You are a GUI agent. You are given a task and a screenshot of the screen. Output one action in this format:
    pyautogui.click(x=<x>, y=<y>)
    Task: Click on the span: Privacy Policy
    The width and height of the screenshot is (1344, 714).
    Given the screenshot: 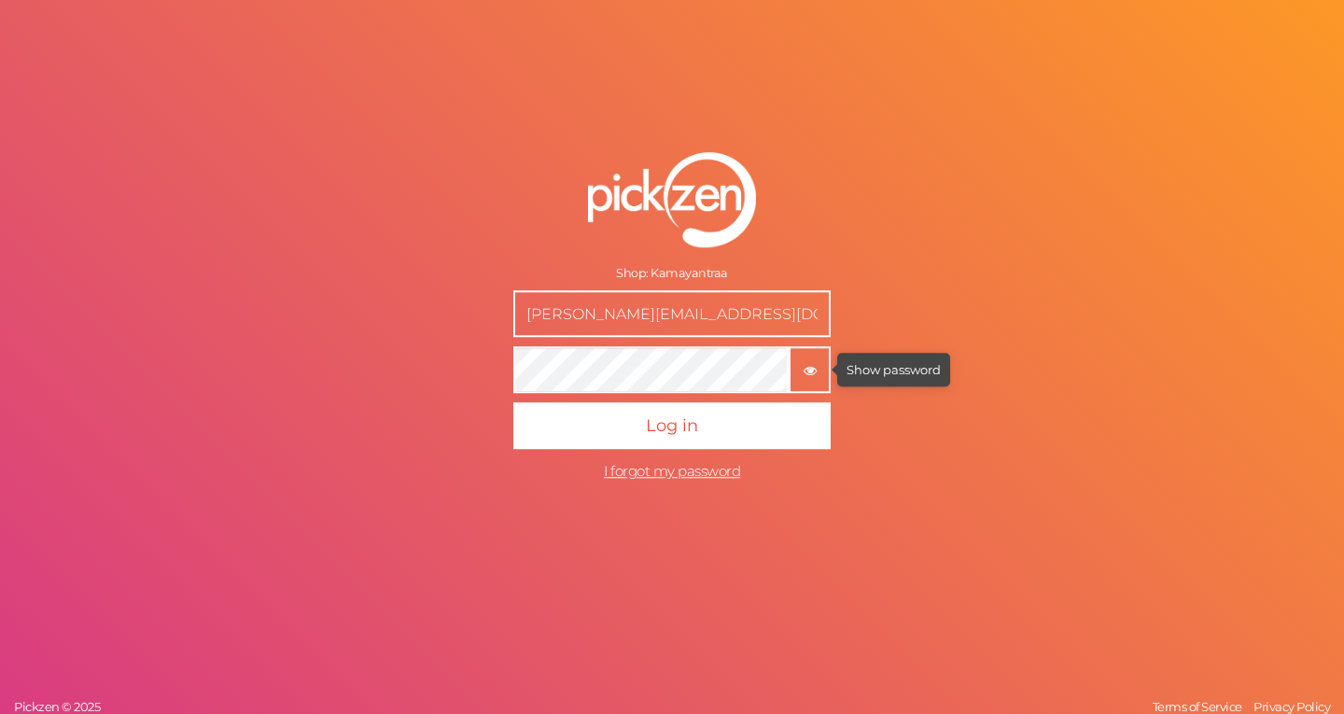 What is the action you would take?
    pyautogui.click(x=1292, y=706)
    